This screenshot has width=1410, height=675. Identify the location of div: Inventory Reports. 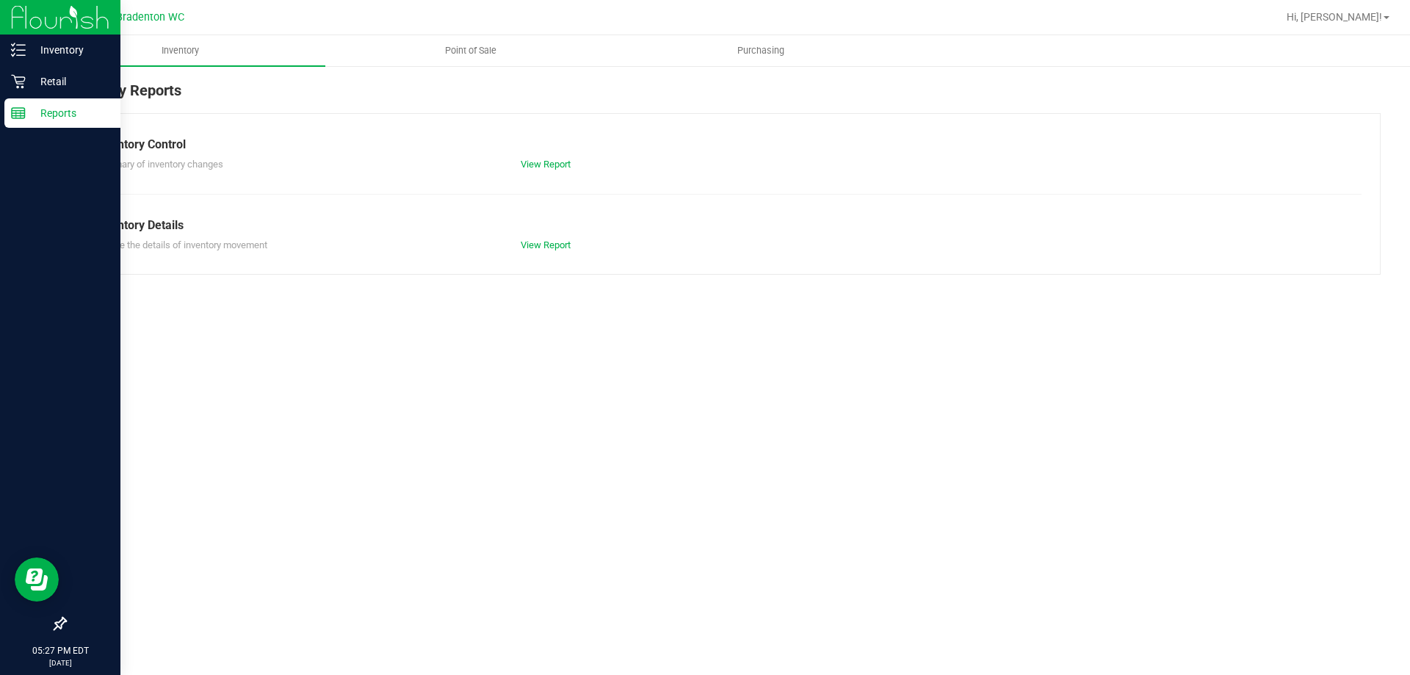
(722, 96).